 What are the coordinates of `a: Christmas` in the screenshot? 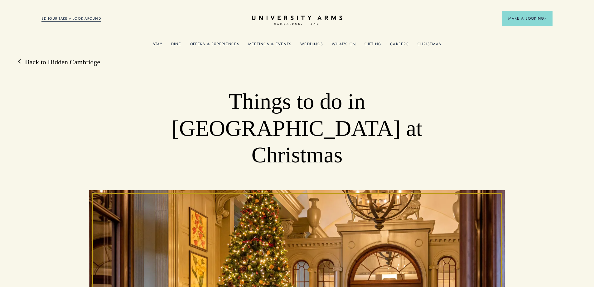 It's located at (430, 46).